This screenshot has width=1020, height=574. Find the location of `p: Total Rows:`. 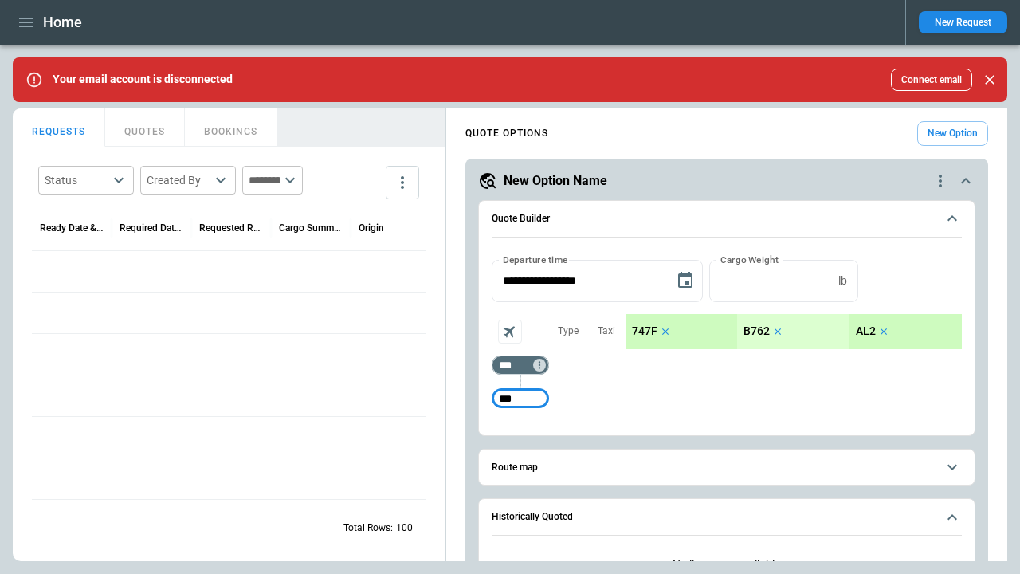

p: Total Rows: is located at coordinates (368, 528).